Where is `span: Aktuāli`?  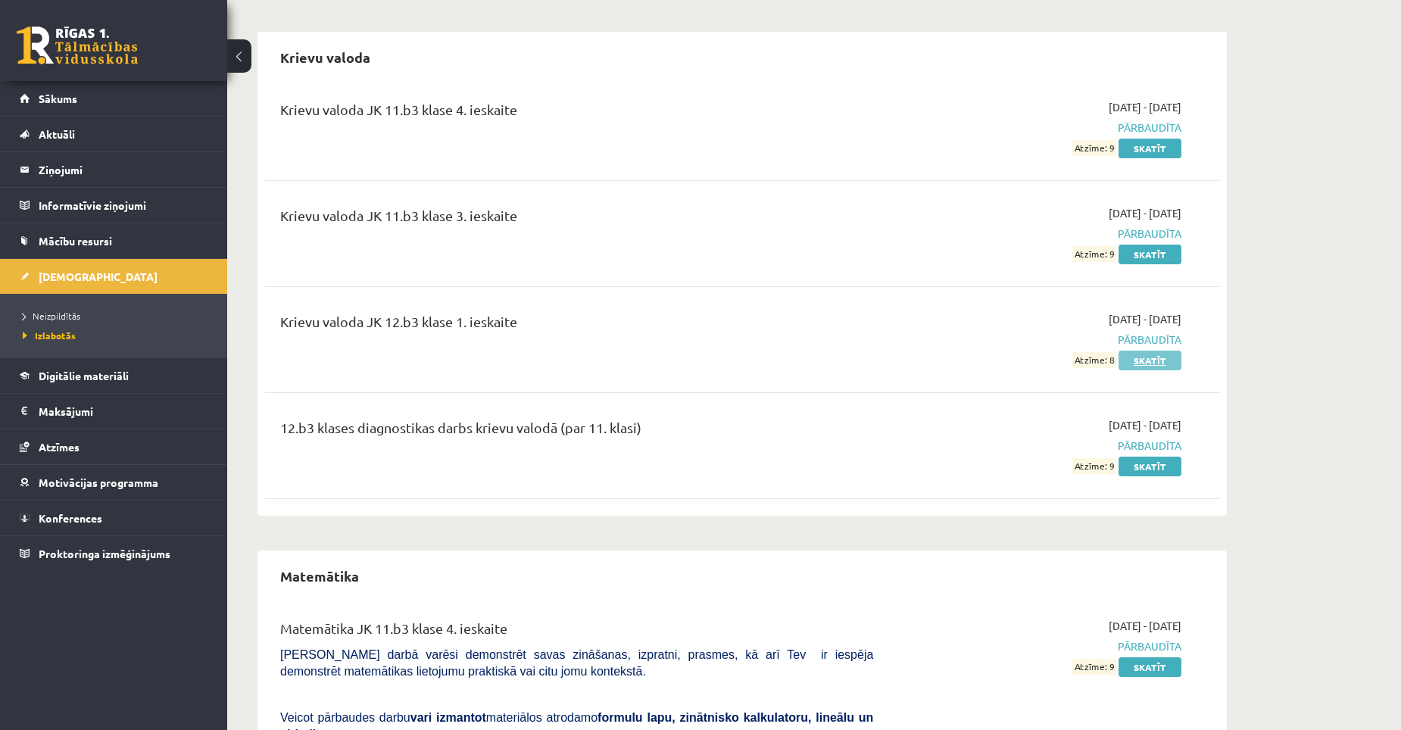
span: Aktuāli is located at coordinates (57, 134).